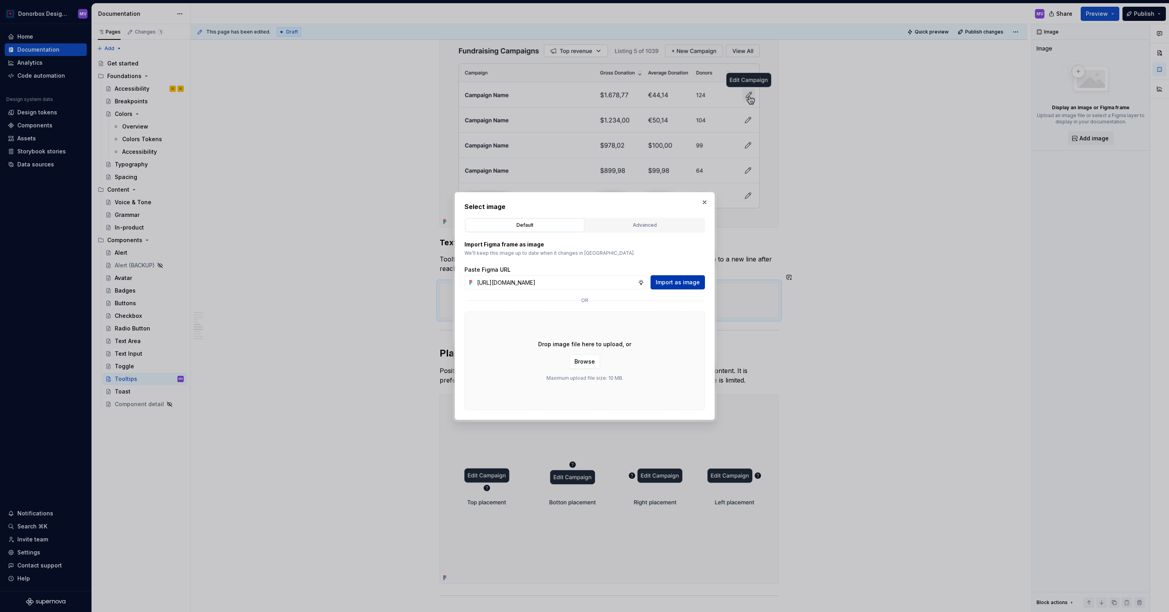 This screenshot has width=1169, height=612. What do you see at coordinates (585, 362) in the screenshot?
I see `span: Browse` at bounding box center [585, 362].